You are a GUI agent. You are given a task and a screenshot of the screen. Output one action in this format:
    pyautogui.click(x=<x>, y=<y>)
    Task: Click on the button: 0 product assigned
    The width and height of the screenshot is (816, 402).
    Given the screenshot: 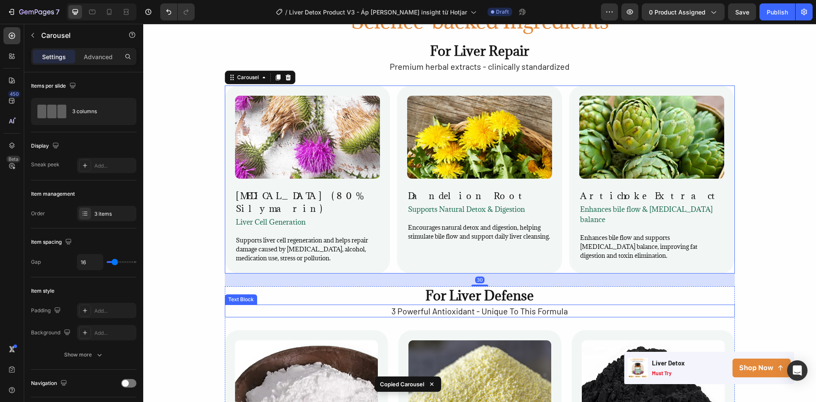 What is the action you would take?
    pyautogui.click(x=683, y=12)
    